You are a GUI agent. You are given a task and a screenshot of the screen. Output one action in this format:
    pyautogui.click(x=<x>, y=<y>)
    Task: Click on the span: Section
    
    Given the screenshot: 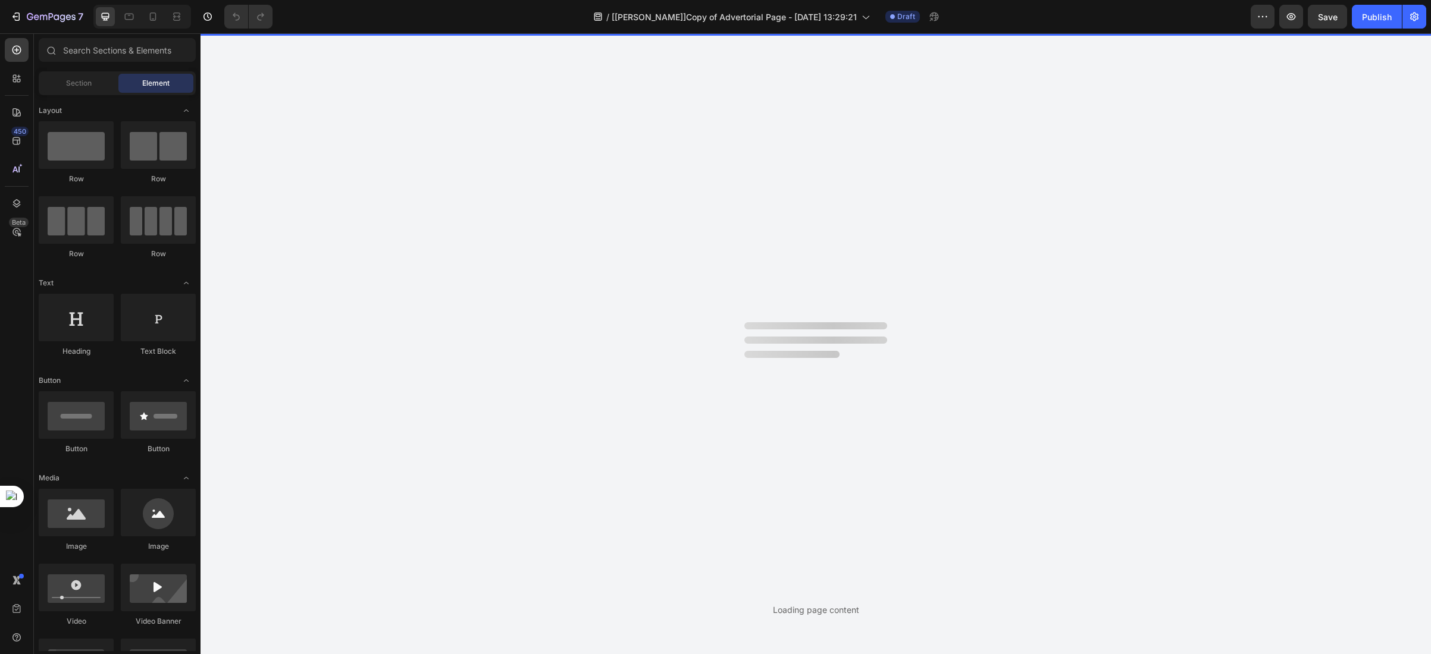 What is the action you would take?
    pyautogui.click(x=79, y=83)
    